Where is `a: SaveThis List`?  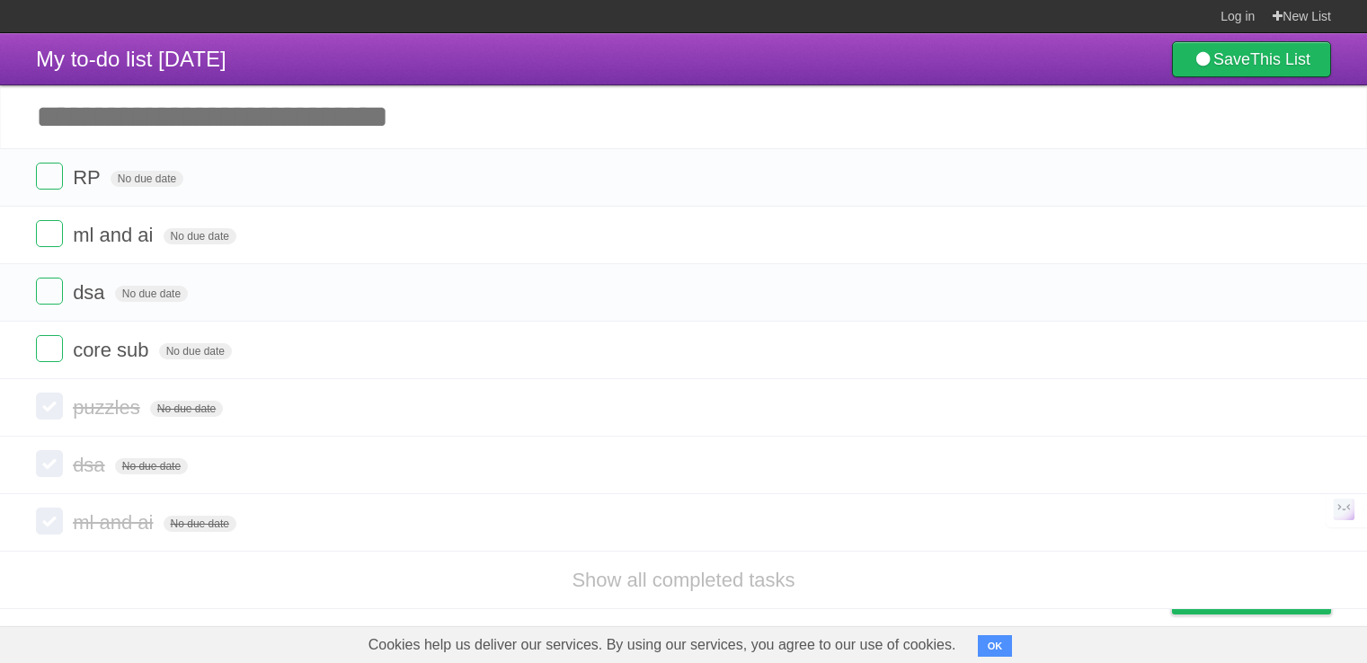
a: SaveThis List is located at coordinates (1251, 59).